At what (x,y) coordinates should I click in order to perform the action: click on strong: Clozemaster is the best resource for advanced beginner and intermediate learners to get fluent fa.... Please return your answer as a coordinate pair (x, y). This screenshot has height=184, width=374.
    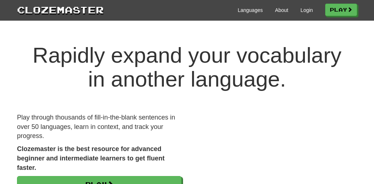
    Looking at the image, I should click on (91, 158).